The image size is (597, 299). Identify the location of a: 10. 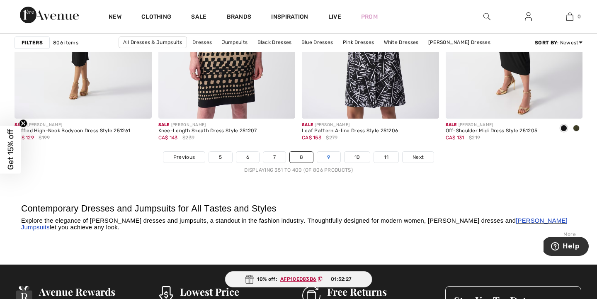
(357, 157).